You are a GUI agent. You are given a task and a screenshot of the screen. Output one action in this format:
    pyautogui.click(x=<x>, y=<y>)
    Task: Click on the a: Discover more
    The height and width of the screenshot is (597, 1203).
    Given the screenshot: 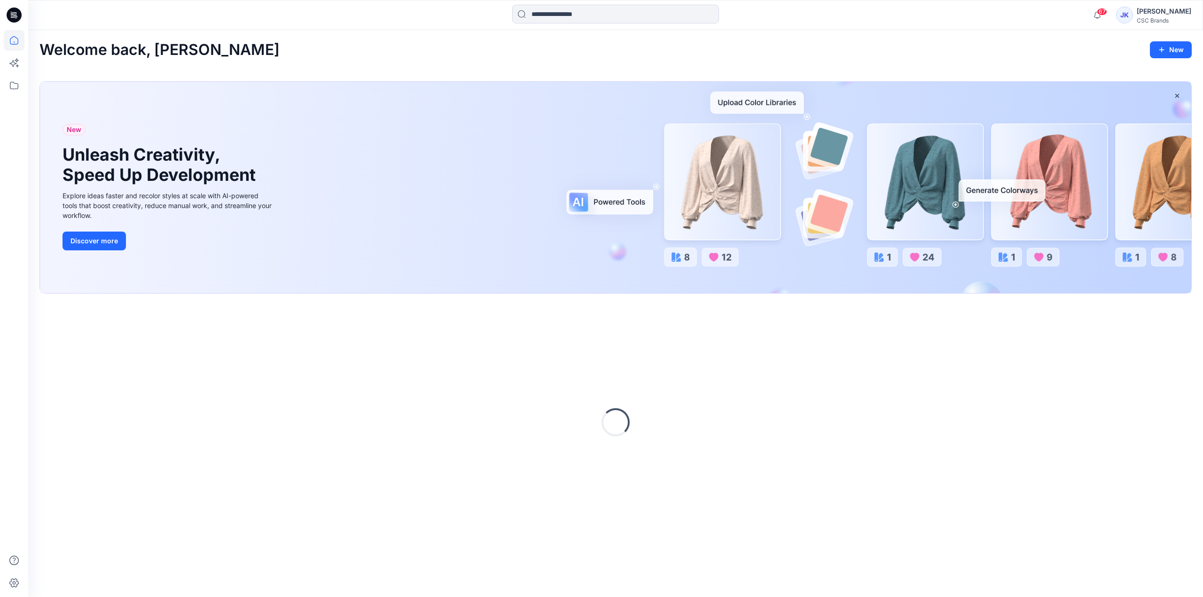 What is the action you would take?
    pyautogui.click(x=168, y=241)
    